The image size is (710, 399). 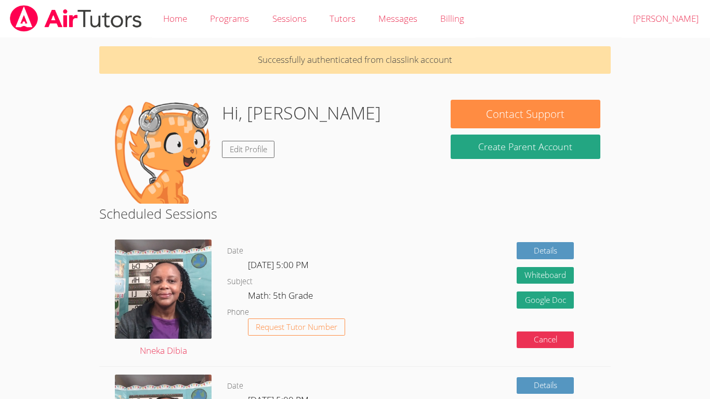 What do you see at coordinates (355, 214) in the screenshot?
I see `h2: Scheduled Sessions` at bounding box center [355, 214].